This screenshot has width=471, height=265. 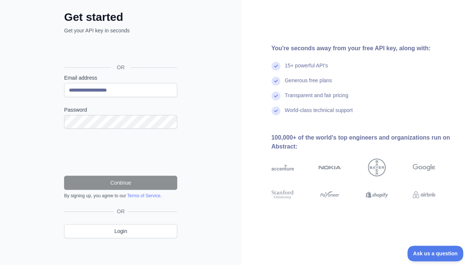 What do you see at coordinates (316, 99) in the screenshot?
I see `div: Transparent and fair pricing` at bounding box center [316, 99].